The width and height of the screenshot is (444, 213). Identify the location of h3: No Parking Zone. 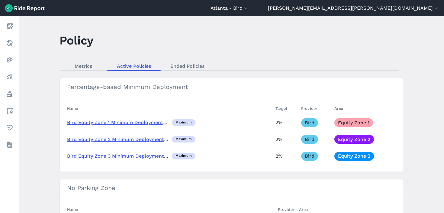
(232, 188).